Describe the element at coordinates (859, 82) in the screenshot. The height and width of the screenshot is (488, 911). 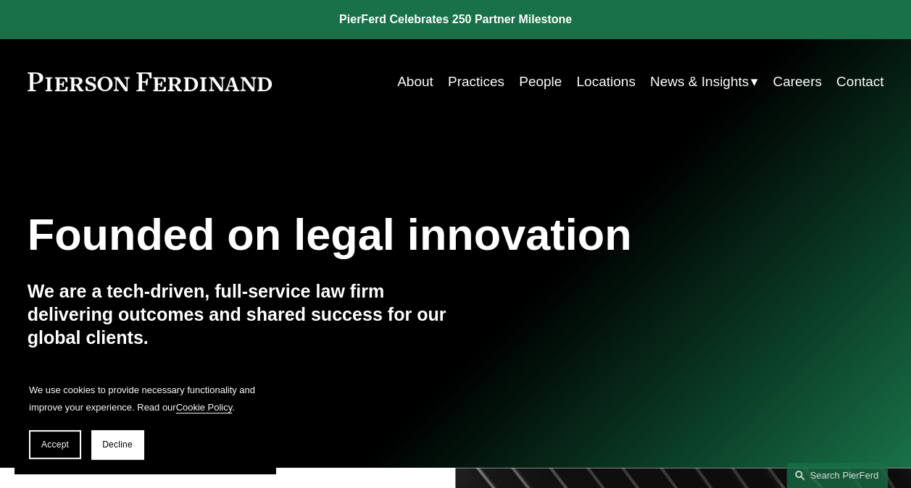
I see `a: Contact` at that location.